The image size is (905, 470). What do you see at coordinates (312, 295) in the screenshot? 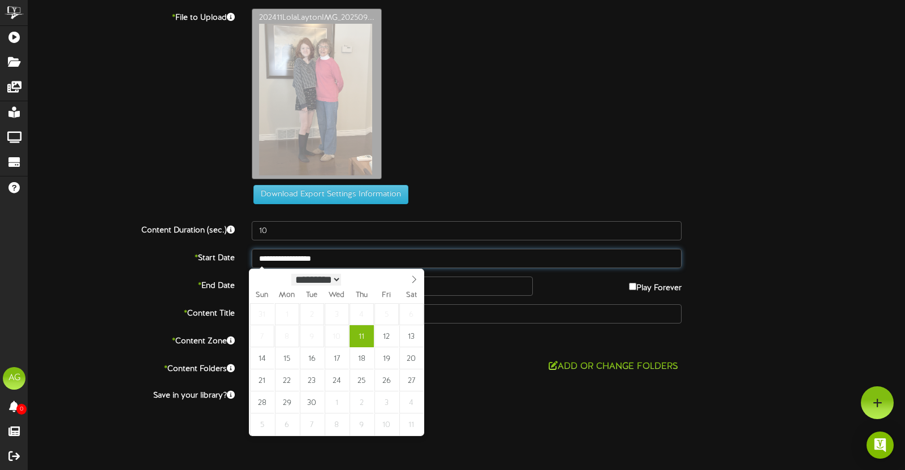
I see `span: Tue` at bounding box center [312, 295].